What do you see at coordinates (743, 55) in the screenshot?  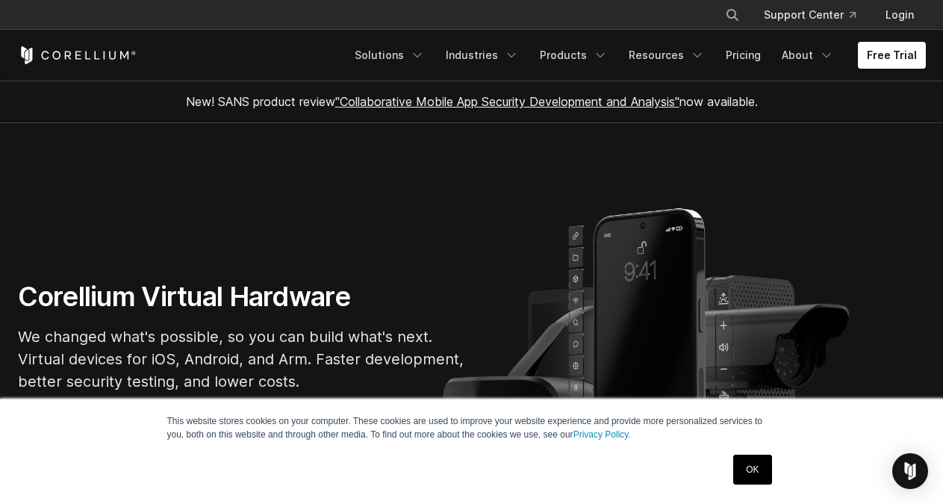 I see `a: Pricing` at bounding box center [743, 55].